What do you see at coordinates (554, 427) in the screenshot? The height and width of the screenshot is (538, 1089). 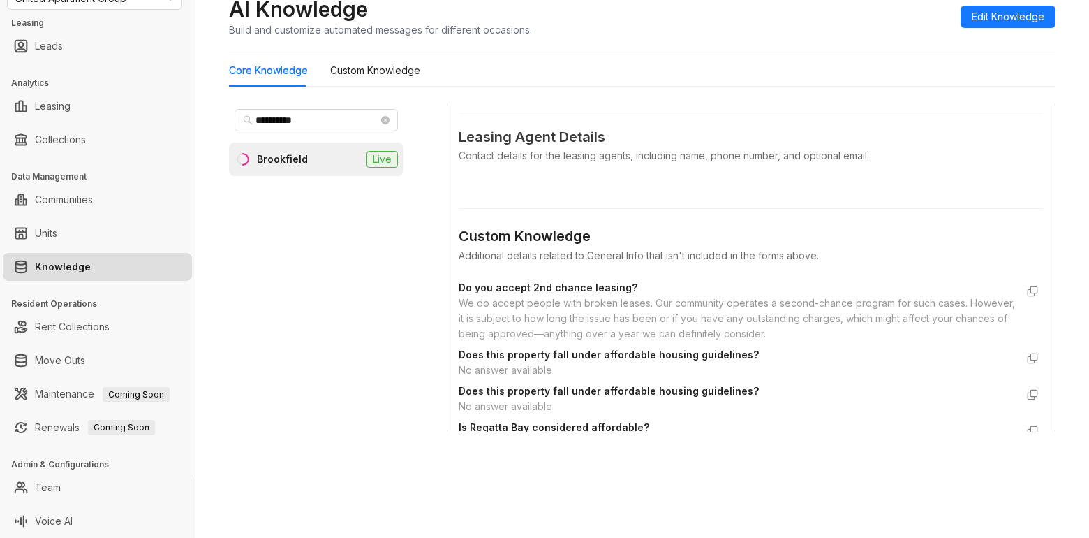 I see `strong: Is Regatta Bay considered affordable?` at bounding box center [554, 427].